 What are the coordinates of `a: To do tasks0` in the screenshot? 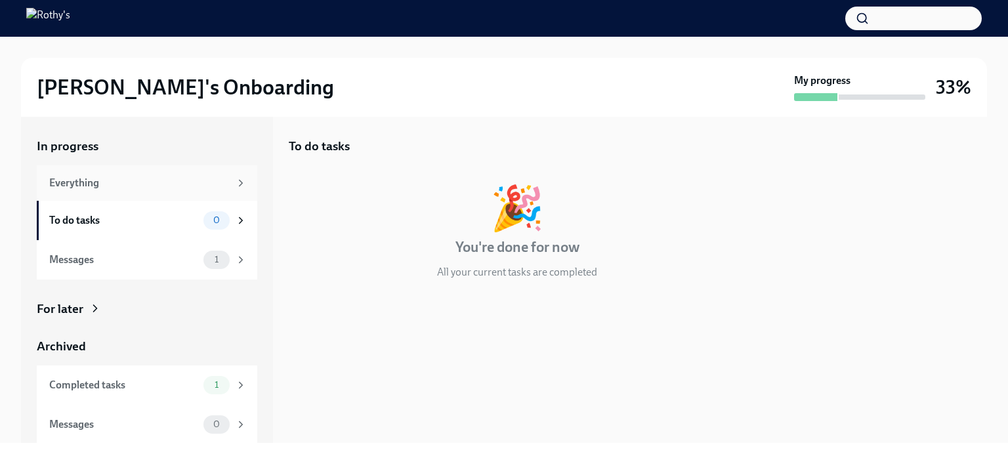 It's located at (147, 220).